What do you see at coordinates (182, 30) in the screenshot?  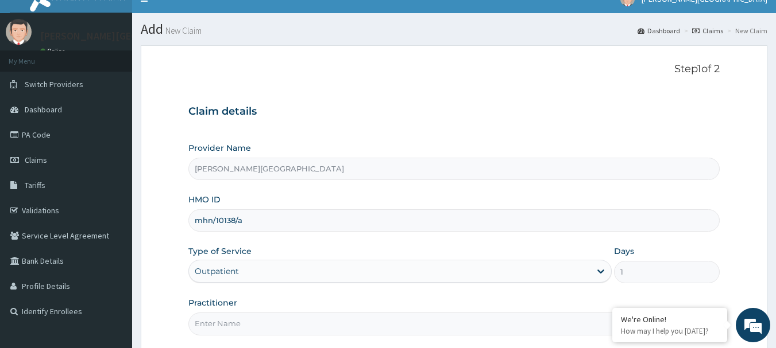 I see `small: New Claim` at bounding box center [182, 30].